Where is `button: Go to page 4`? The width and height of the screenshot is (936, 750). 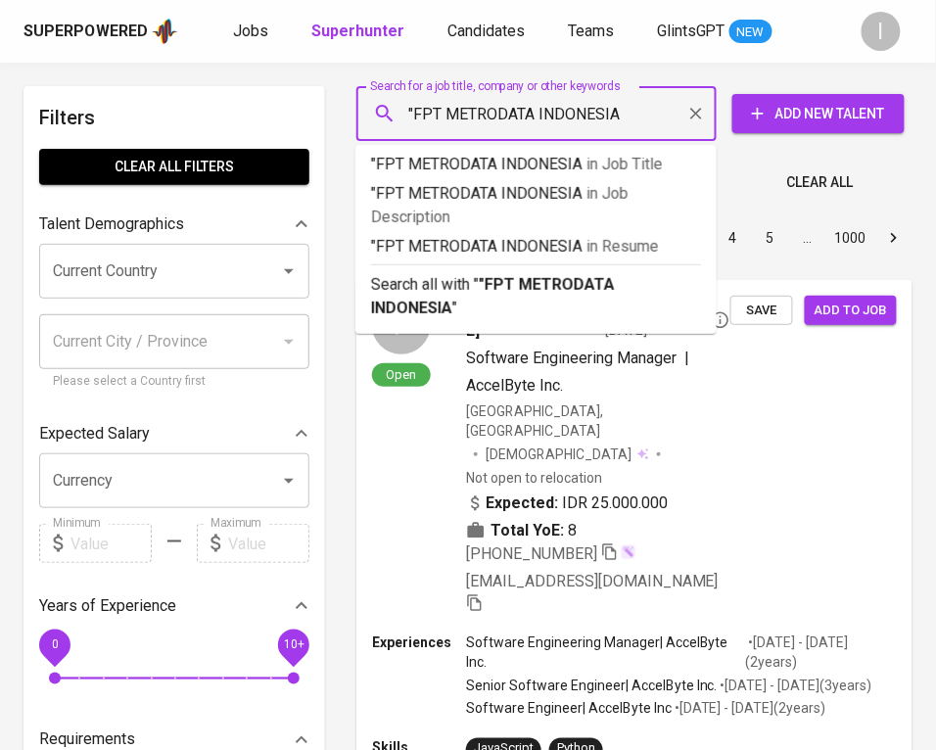 button: Go to page 4 is located at coordinates (734, 238).